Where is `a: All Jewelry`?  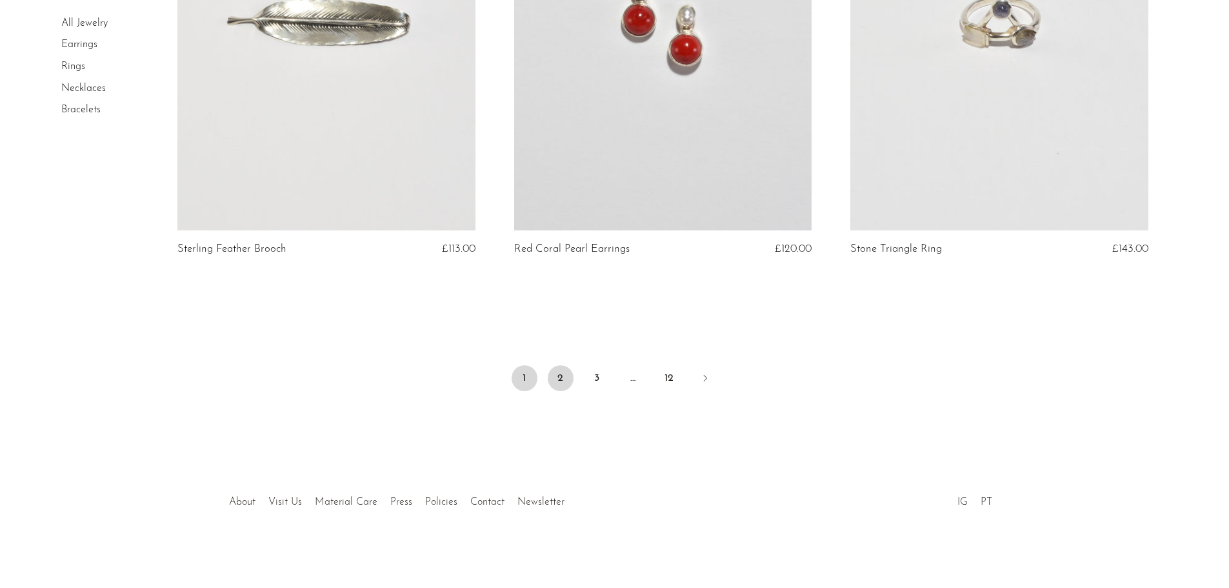
a: All Jewelry is located at coordinates (84, 23).